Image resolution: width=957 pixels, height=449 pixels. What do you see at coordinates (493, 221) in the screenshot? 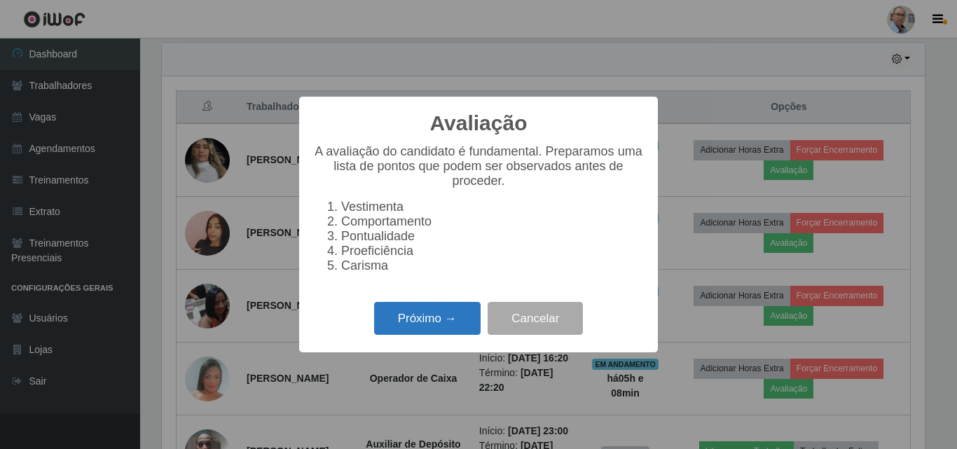
I see `li: Comportamento` at bounding box center [493, 221].